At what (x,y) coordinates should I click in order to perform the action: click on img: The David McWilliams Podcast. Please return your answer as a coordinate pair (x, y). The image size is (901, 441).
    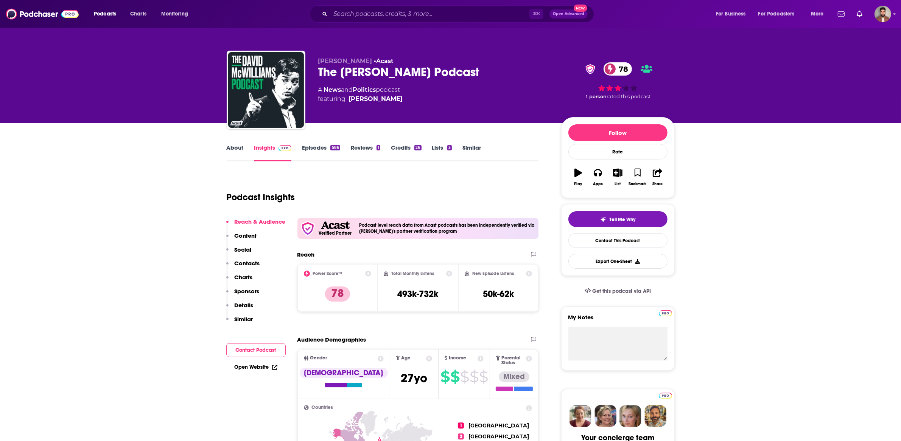
    Looking at the image, I should click on (266, 90).